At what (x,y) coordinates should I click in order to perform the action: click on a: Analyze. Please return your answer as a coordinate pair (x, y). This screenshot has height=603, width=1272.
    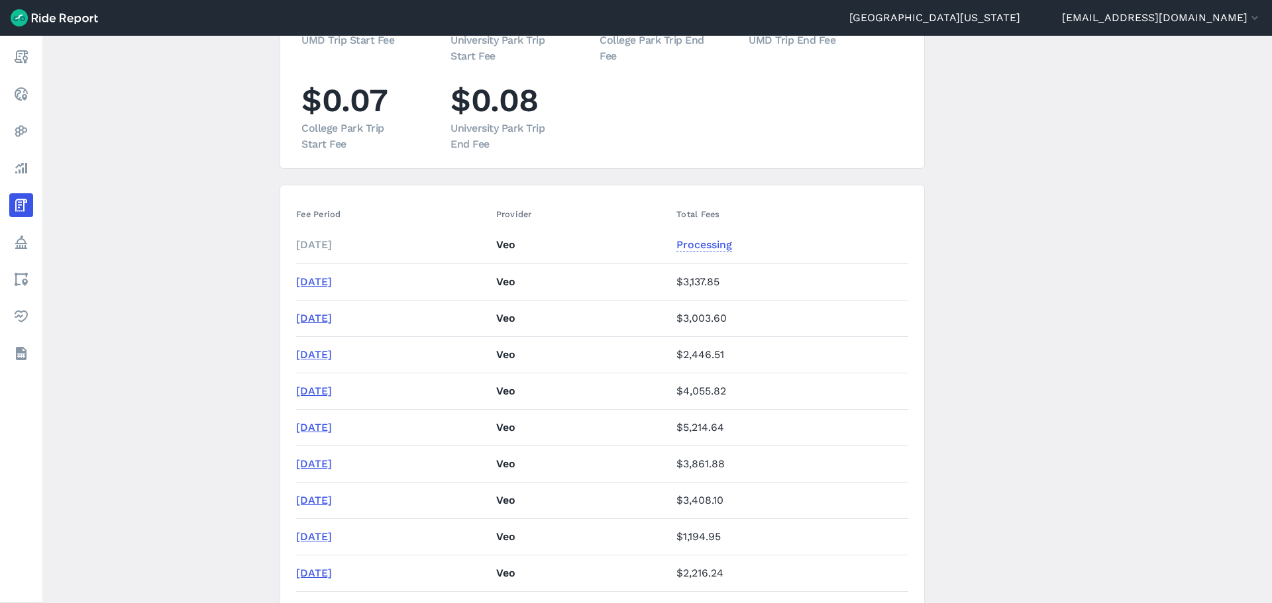
    Looking at the image, I should click on (21, 168).